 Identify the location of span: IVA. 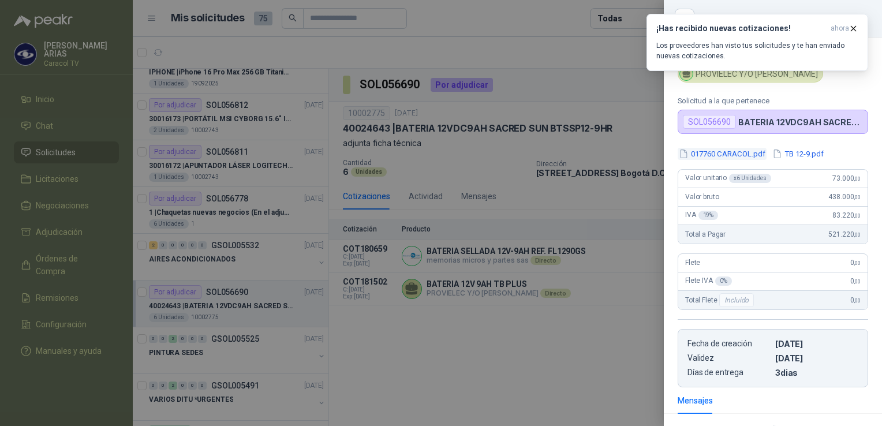
(702, 215).